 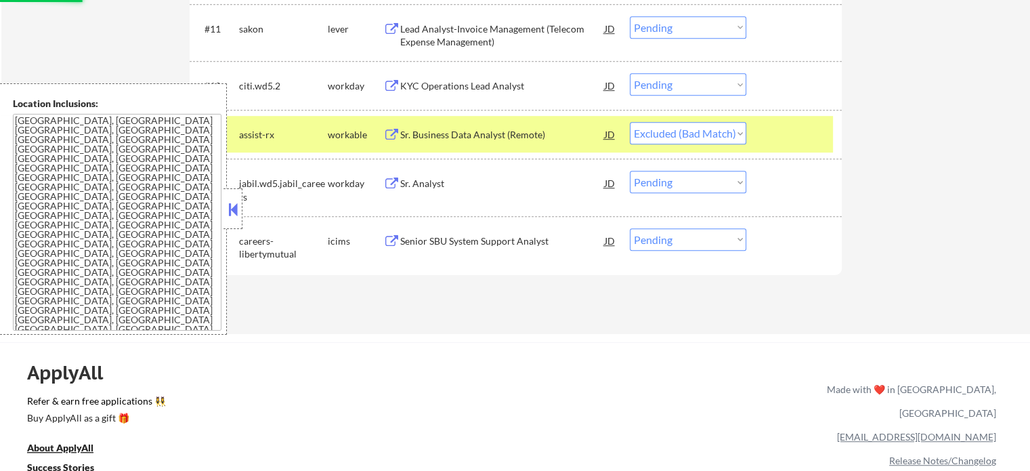 What do you see at coordinates (216, 86) in the screenshot?
I see `div: #12` at bounding box center [216, 86].